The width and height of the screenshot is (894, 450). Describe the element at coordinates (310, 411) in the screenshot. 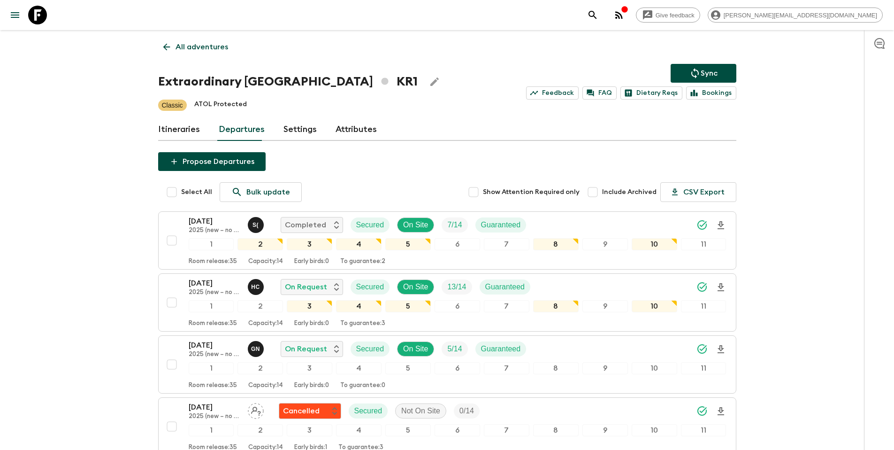

I see `div: Flash Pack cancellation` at that location.